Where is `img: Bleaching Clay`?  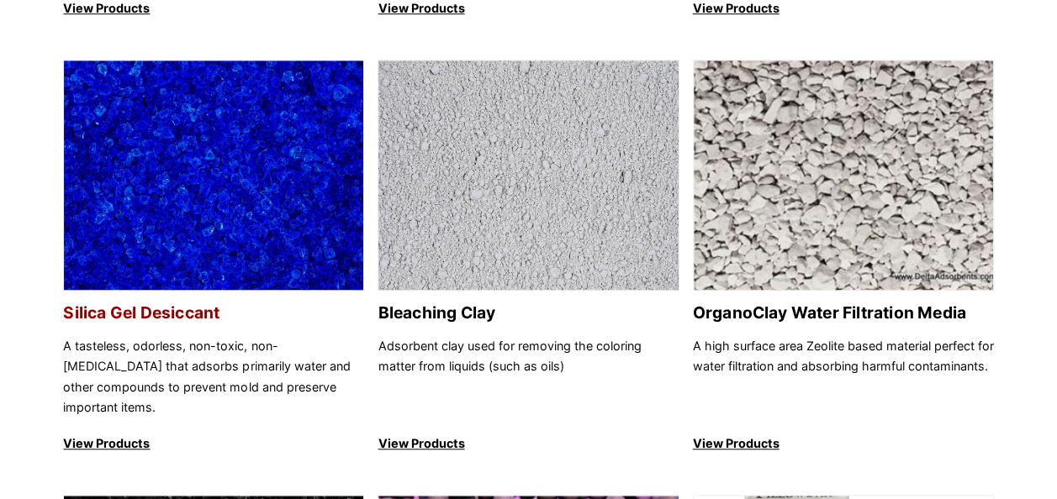
img: Bleaching Clay is located at coordinates (528, 176).